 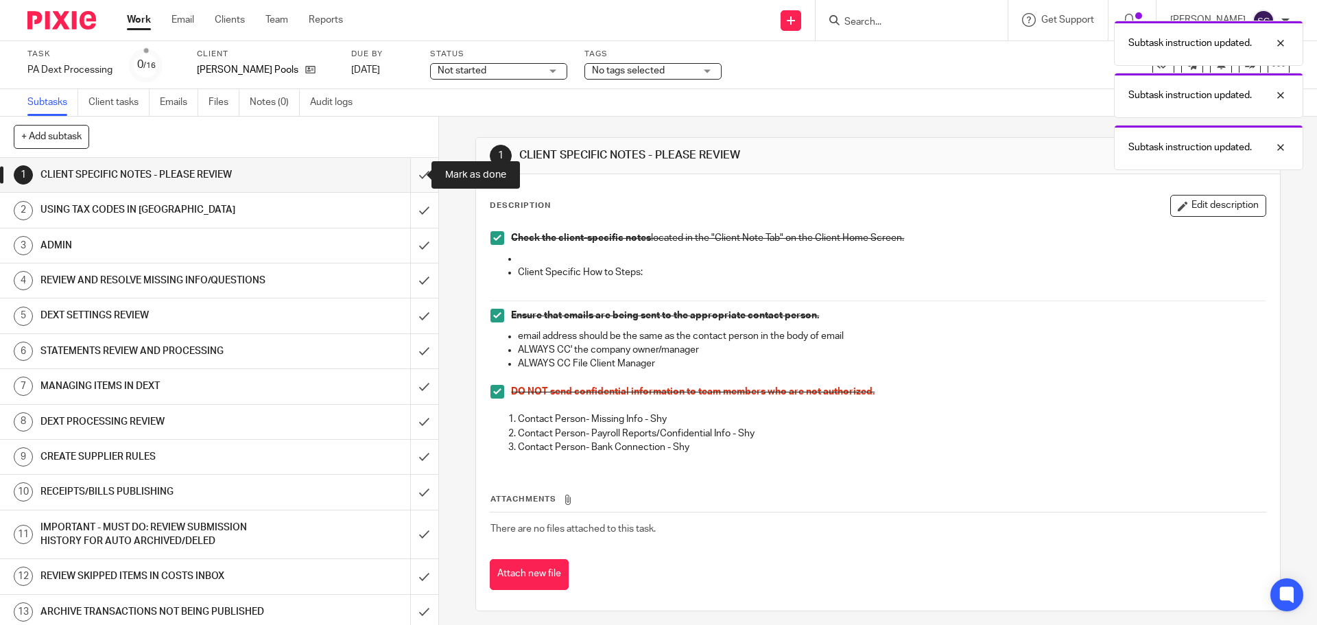 I want to click on strong: Ensure that emails are being sent to the appropriate contact person., so click(x=665, y=315).